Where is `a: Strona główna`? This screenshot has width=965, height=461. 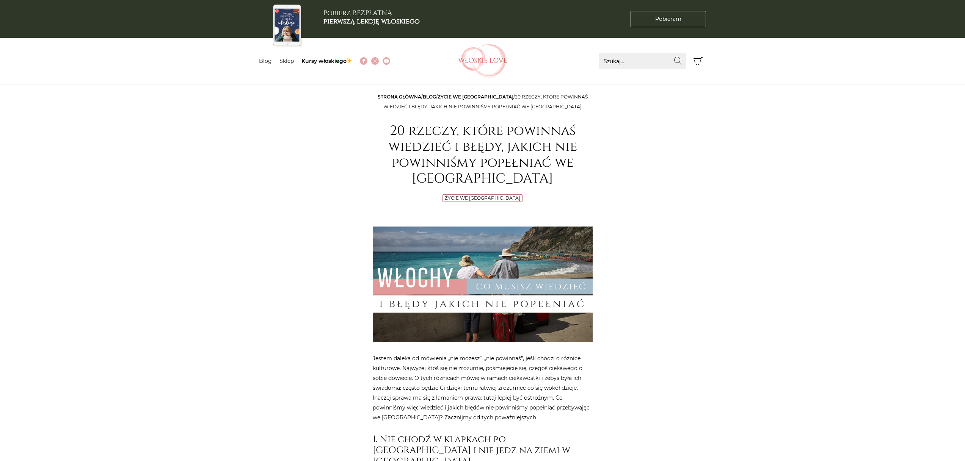 a: Strona główna is located at coordinates (399, 97).